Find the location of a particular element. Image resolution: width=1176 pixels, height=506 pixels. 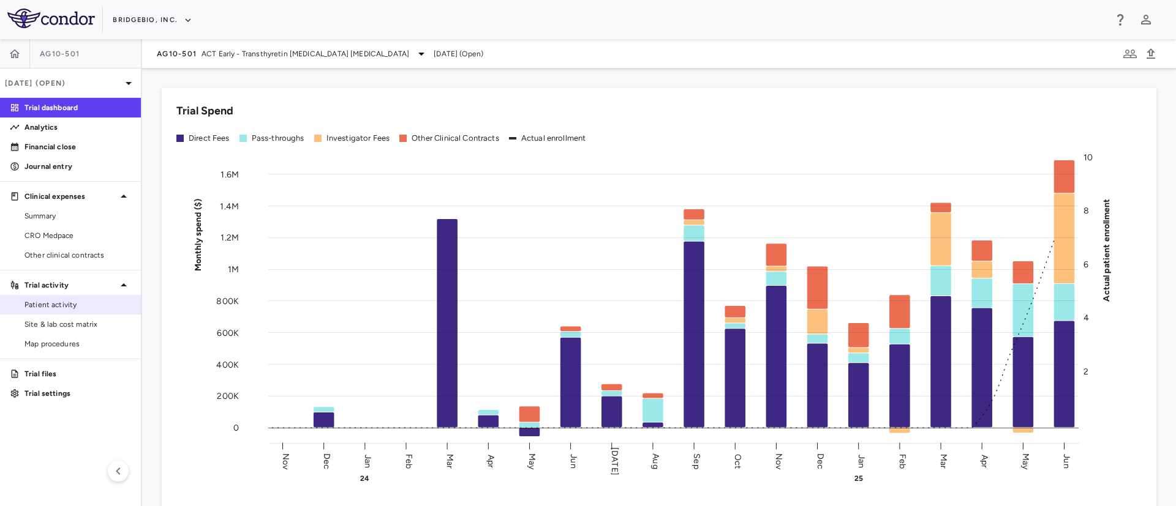

tspan: 400K is located at coordinates (227, 364).